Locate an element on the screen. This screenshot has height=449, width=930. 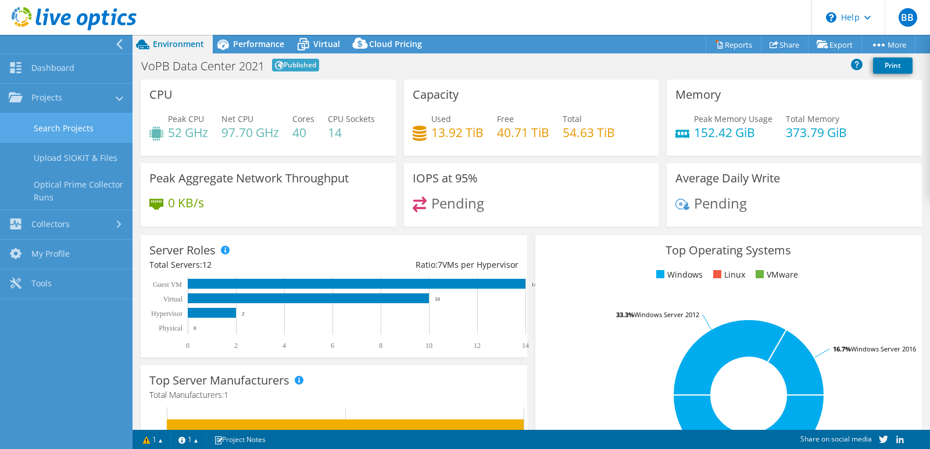
span: CPU Sockets is located at coordinates (351, 119).